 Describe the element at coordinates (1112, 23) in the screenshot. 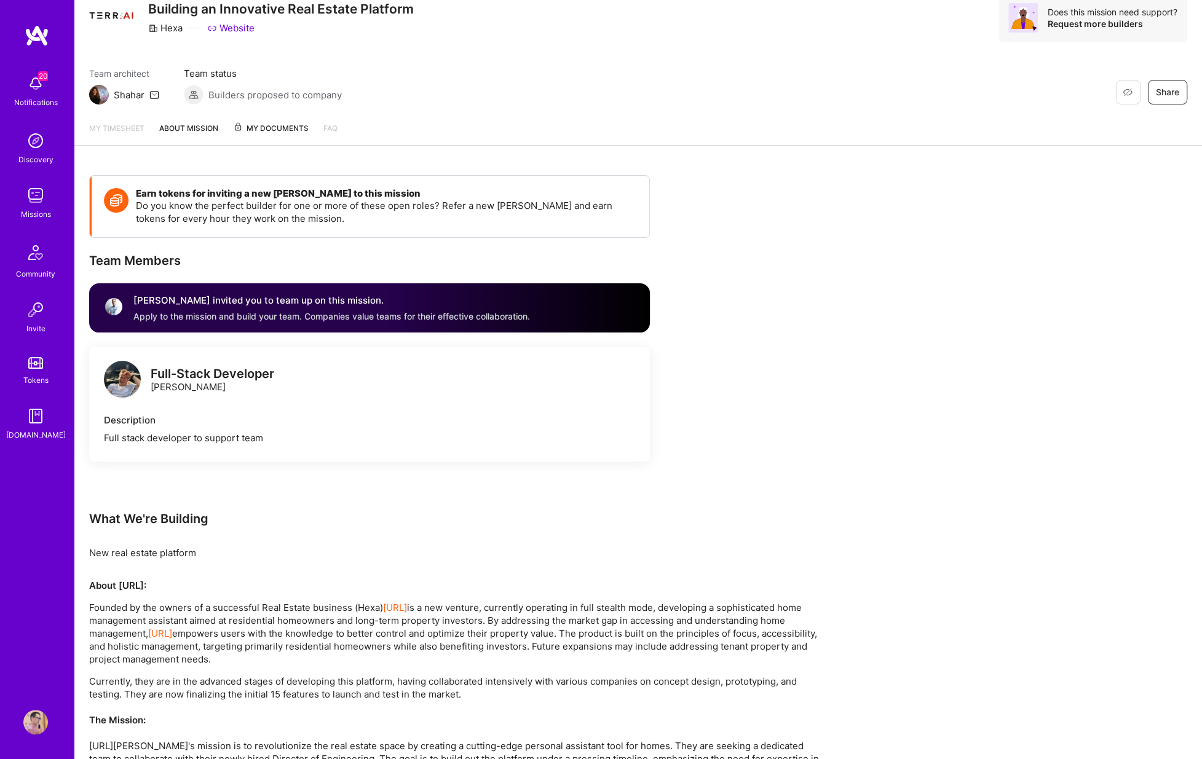

I see `div: Request more builders` at that location.